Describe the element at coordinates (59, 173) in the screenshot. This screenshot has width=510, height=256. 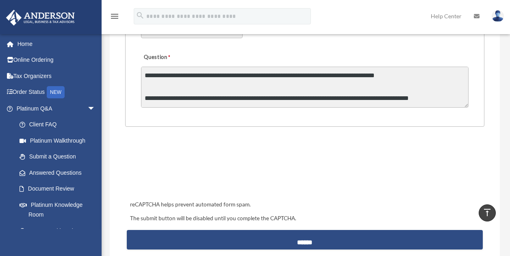
I see `a: Answered Questions` at that location.